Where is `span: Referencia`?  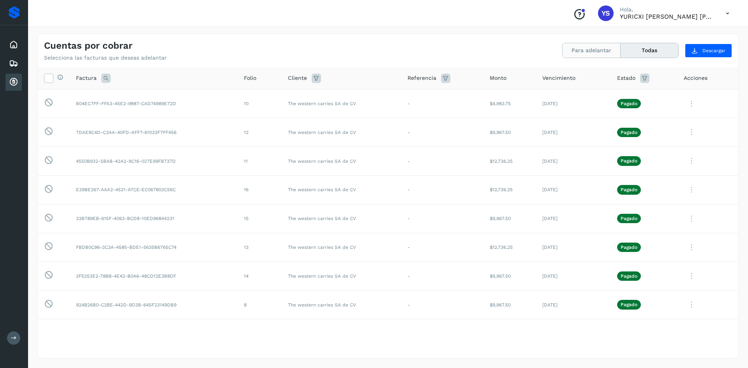
span: Referencia is located at coordinates (422, 78).